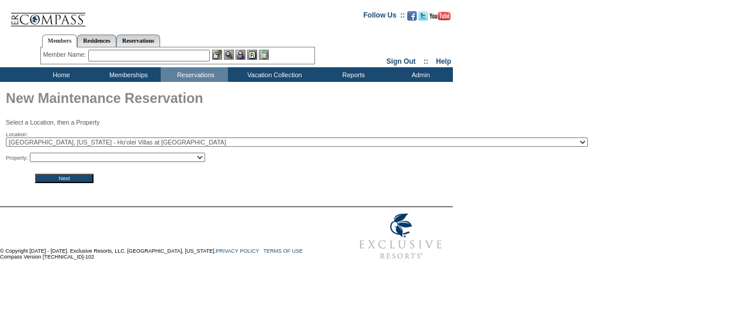 This screenshot has width=748, height=327. What do you see at coordinates (138, 40) in the screenshot?
I see `a: Reservations` at bounding box center [138, 40].